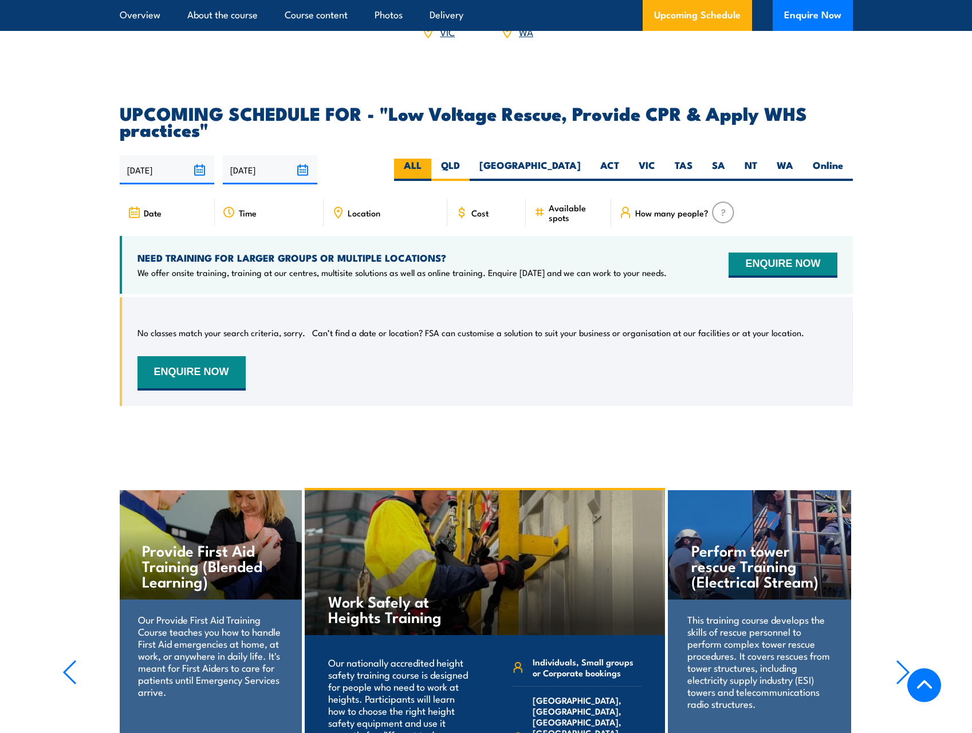 This screenshot has height=733, width=972. Describe the element at coordinates (526, 31) in the screenshot. I see `a: WA` at that location.